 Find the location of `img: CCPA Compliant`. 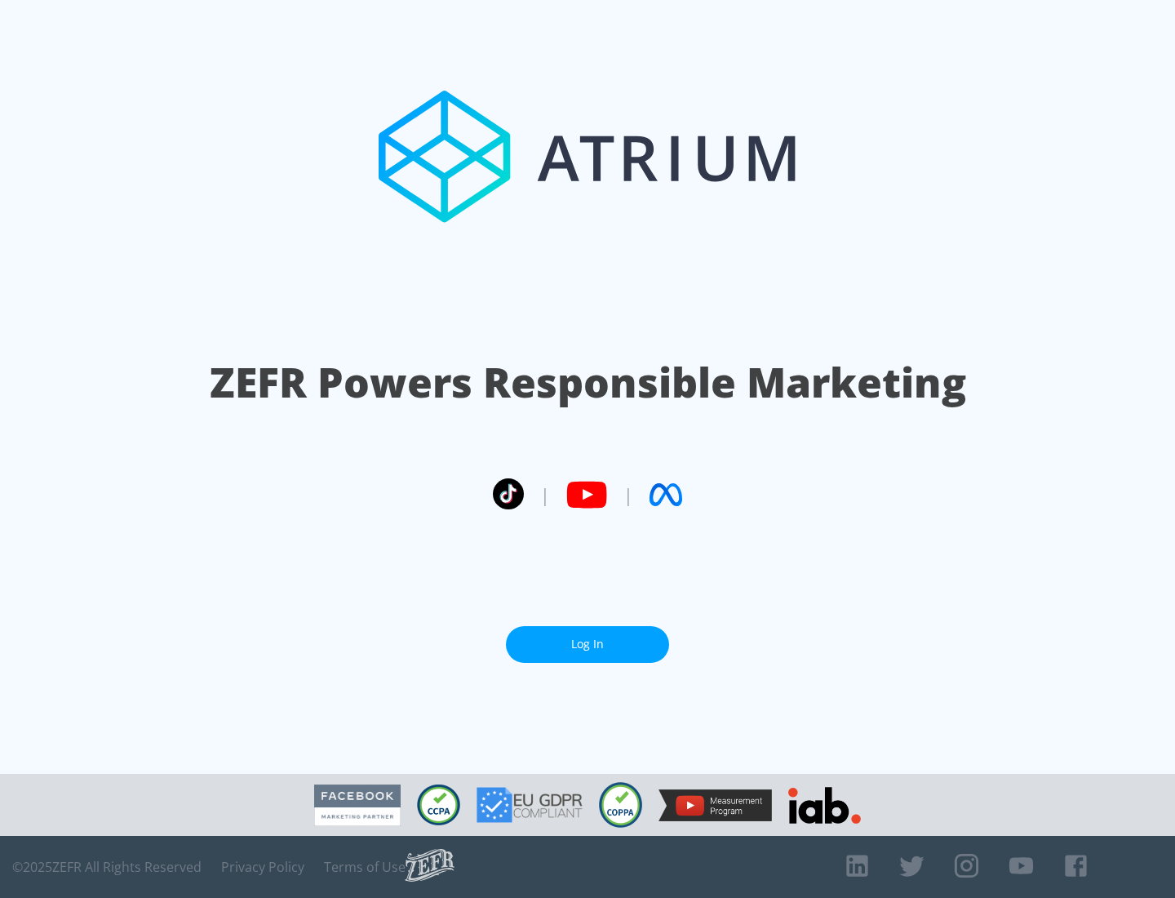

img: CCPA Compliant is located at coordinates (438, 805).